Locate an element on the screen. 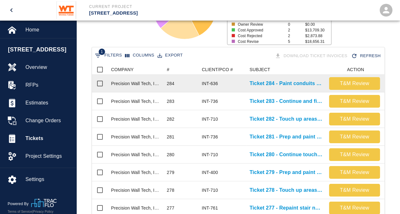 This screenshot has height=214, width=400. span: Estimates is located at coordinates (48, 103).